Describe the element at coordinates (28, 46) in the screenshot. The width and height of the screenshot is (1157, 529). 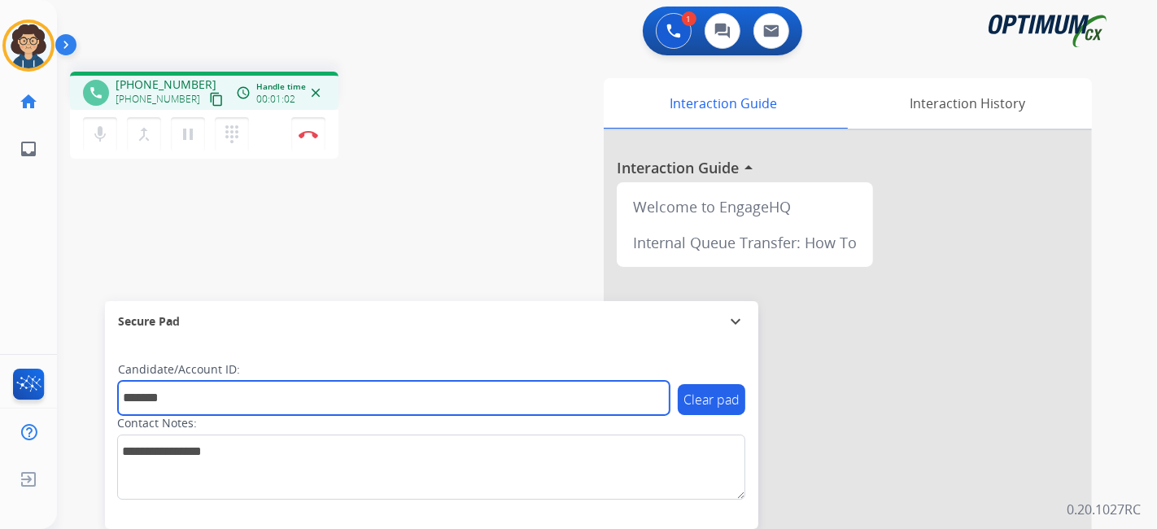
I see `img: avatar` at that location.